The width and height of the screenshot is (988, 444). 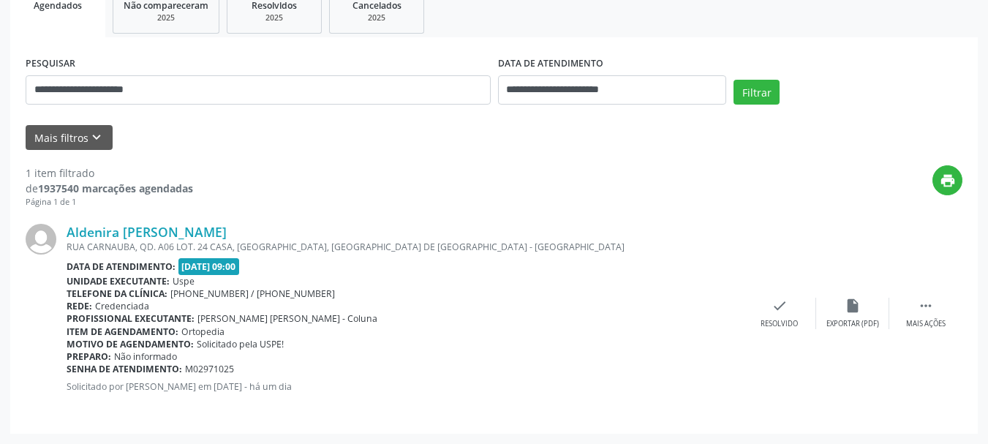 I want to click on div: 1 item filtrado, so click(x=109, y=173).